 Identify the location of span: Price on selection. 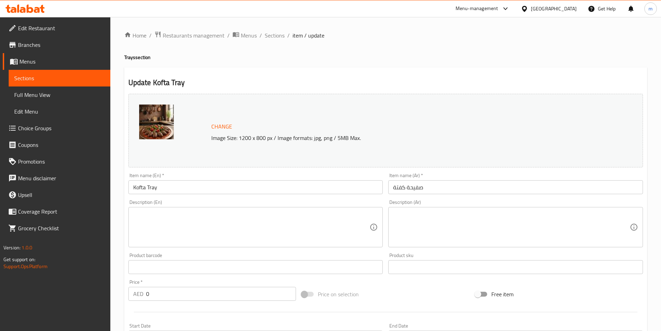
(338, 294).